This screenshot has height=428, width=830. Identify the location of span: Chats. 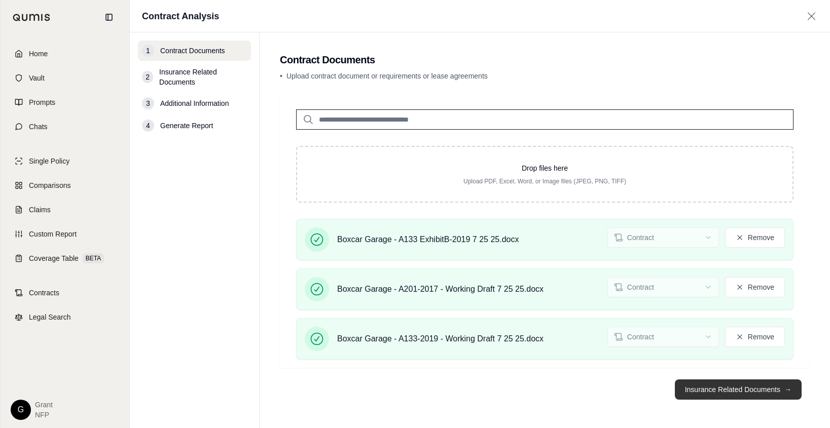
(38, 127).